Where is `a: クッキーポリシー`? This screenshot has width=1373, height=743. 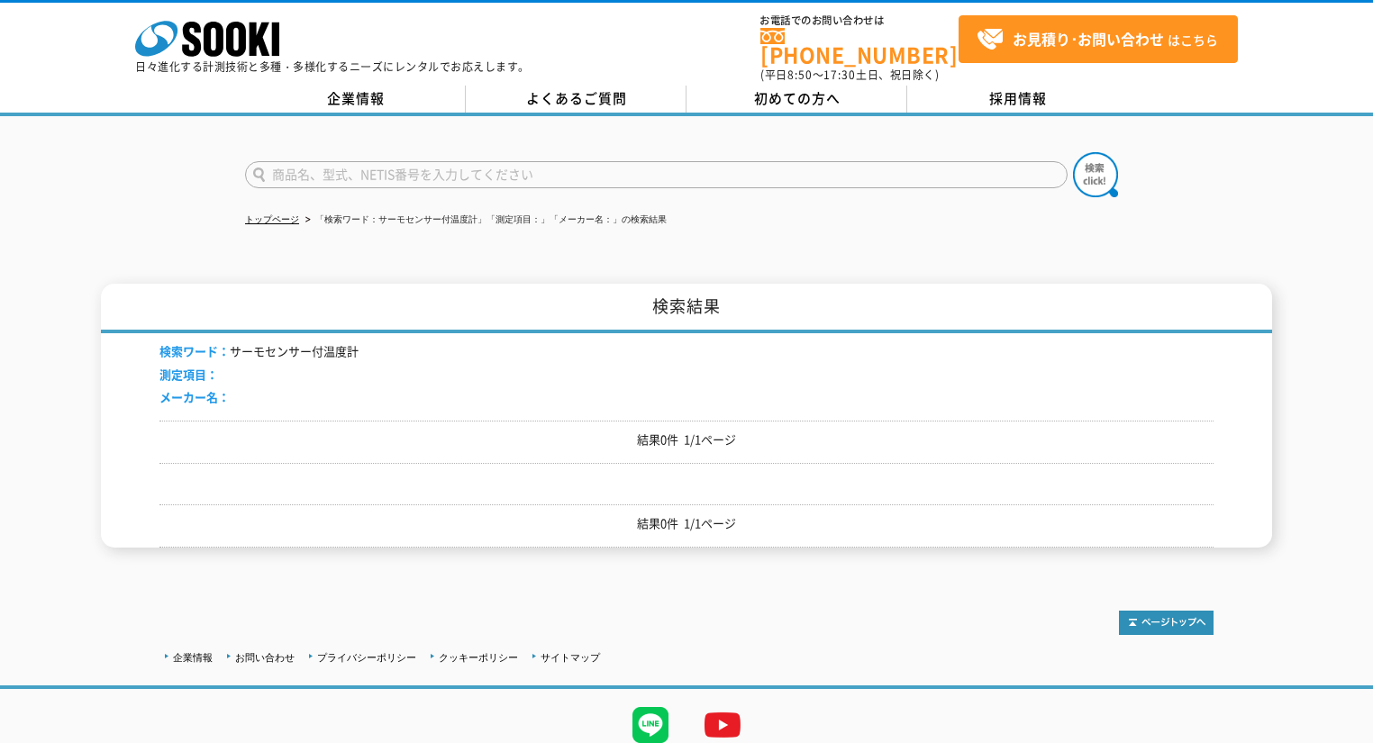 a: クッキーポリシー is located at coordinates (479, 658).